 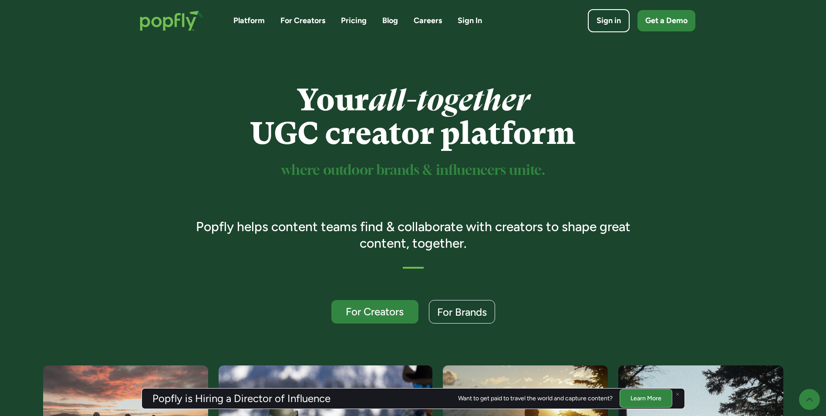 What do you see at coordinates (390, 20) in the screenshot?
I see `a: Blog` at bounding box center [390, 20].